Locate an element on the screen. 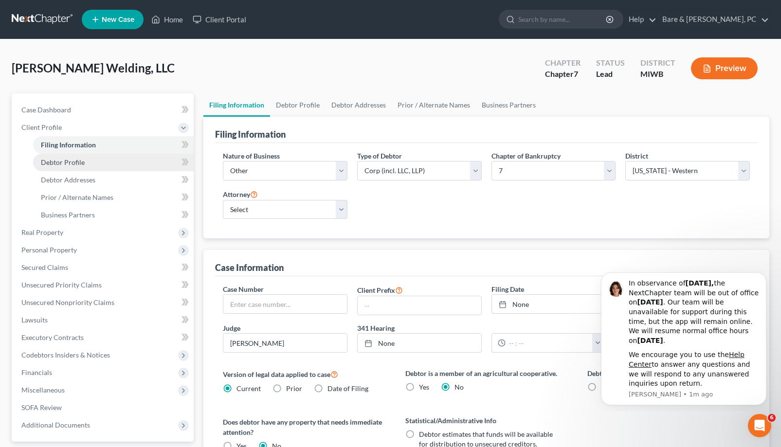  div: In observance of the NextChapter team will be out of office on . Our team will be unavailable for... is located at coordinates (108, 48).